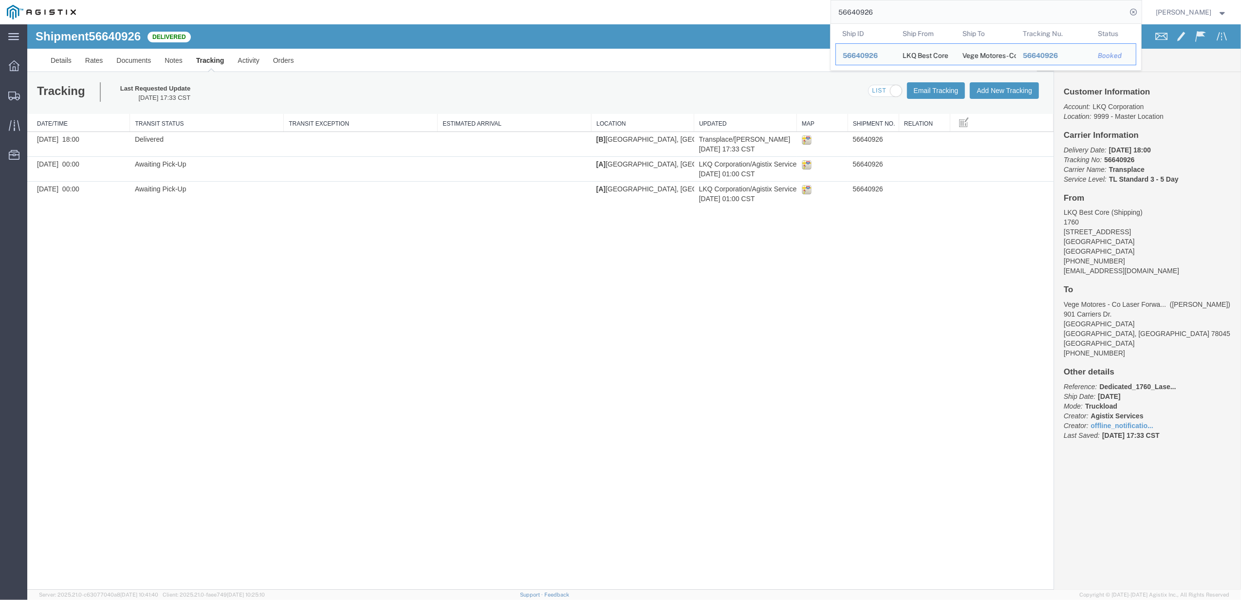 Image resolution: width=1241 pixels, height=600 pixels. What do you see at coordinates (1095, 401) in the screenshot?
I see `a: offline_notificatio...` at bounding box center [1095, 401].